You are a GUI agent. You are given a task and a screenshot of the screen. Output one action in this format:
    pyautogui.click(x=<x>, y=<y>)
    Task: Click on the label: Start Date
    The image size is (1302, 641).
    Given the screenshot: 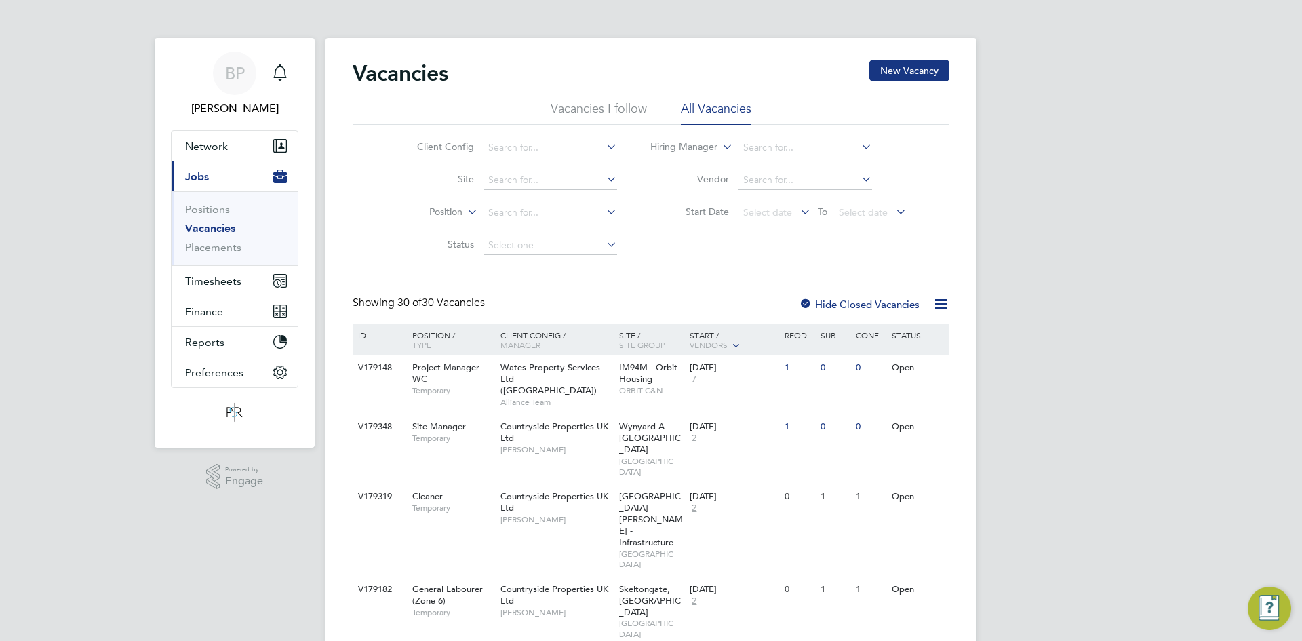 What is the action you would take?
    pyautogui.click(x=690, y=212)
    